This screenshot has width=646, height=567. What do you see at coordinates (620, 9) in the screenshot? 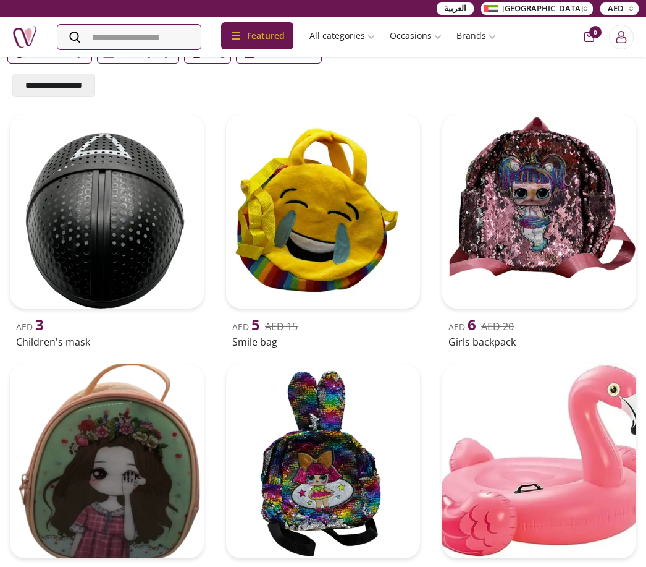
I see `button: AED` at bounding box center [620, 9].